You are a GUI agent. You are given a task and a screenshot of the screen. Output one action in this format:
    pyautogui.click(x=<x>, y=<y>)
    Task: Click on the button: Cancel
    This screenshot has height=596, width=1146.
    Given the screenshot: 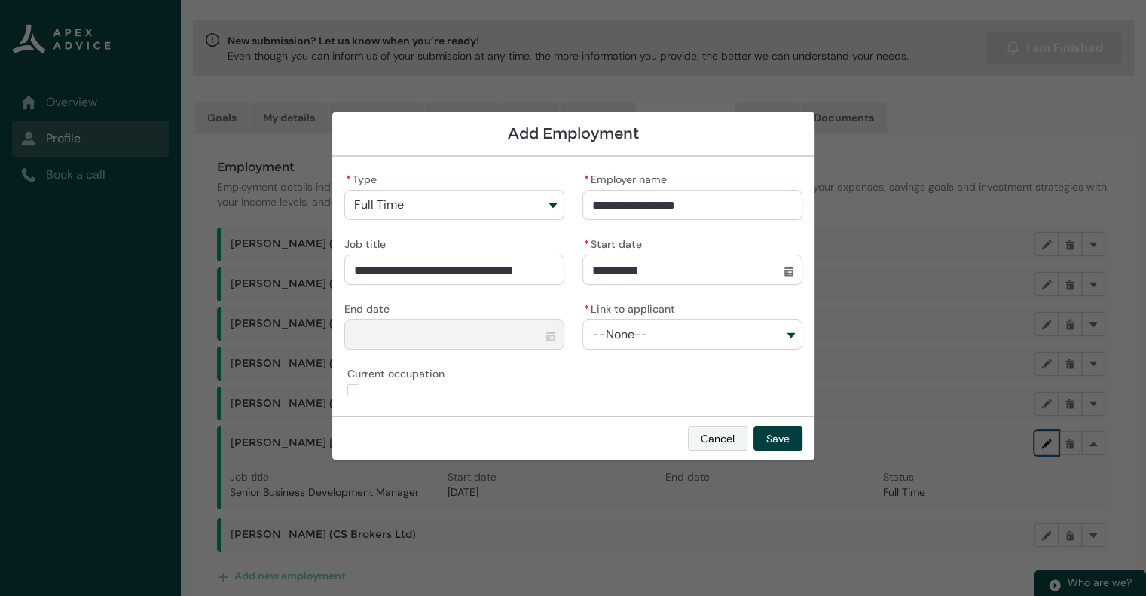 What is the action you would take?
    pyautogui.click(x=717, y=439)
    